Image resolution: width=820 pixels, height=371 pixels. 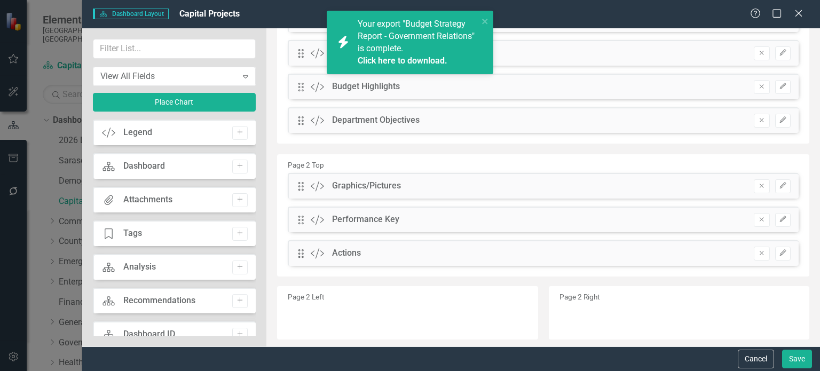 What do you see at coordinates (138, 132) in the screenshot?
I see `div: Legend` at bounding box center [138, 132].